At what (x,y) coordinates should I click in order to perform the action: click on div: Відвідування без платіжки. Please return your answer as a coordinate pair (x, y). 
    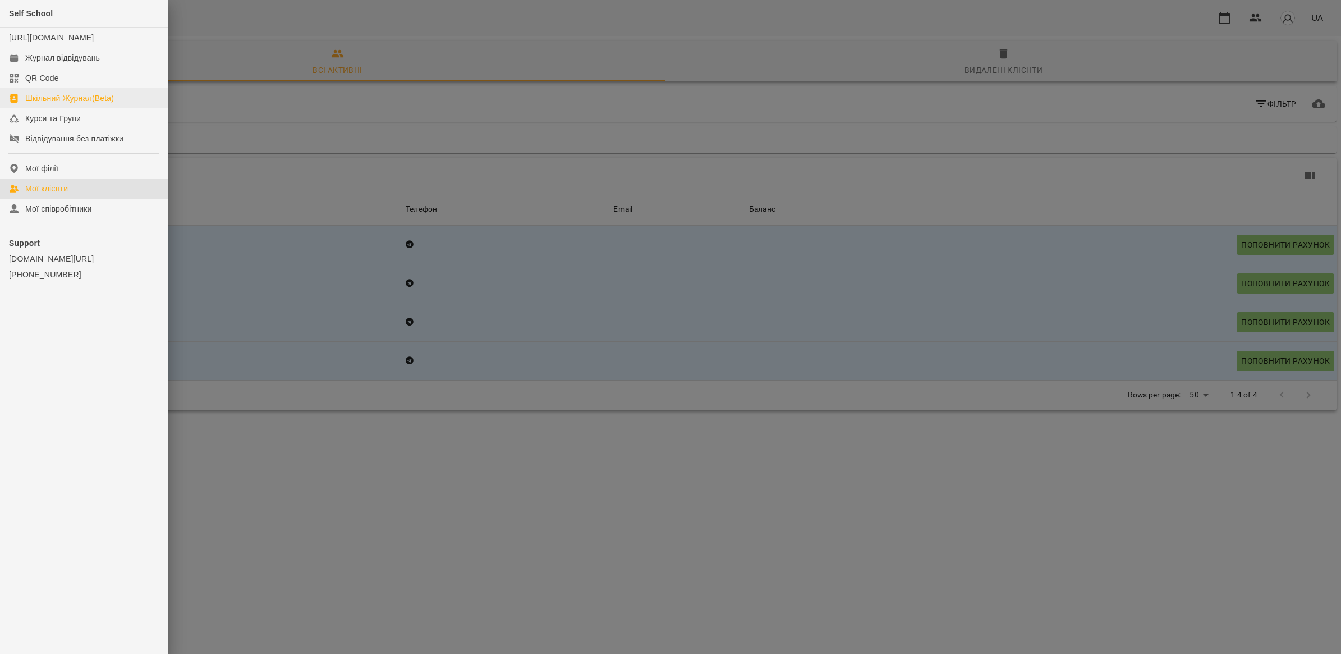
    Looking at the image, I should click on (74, 139).